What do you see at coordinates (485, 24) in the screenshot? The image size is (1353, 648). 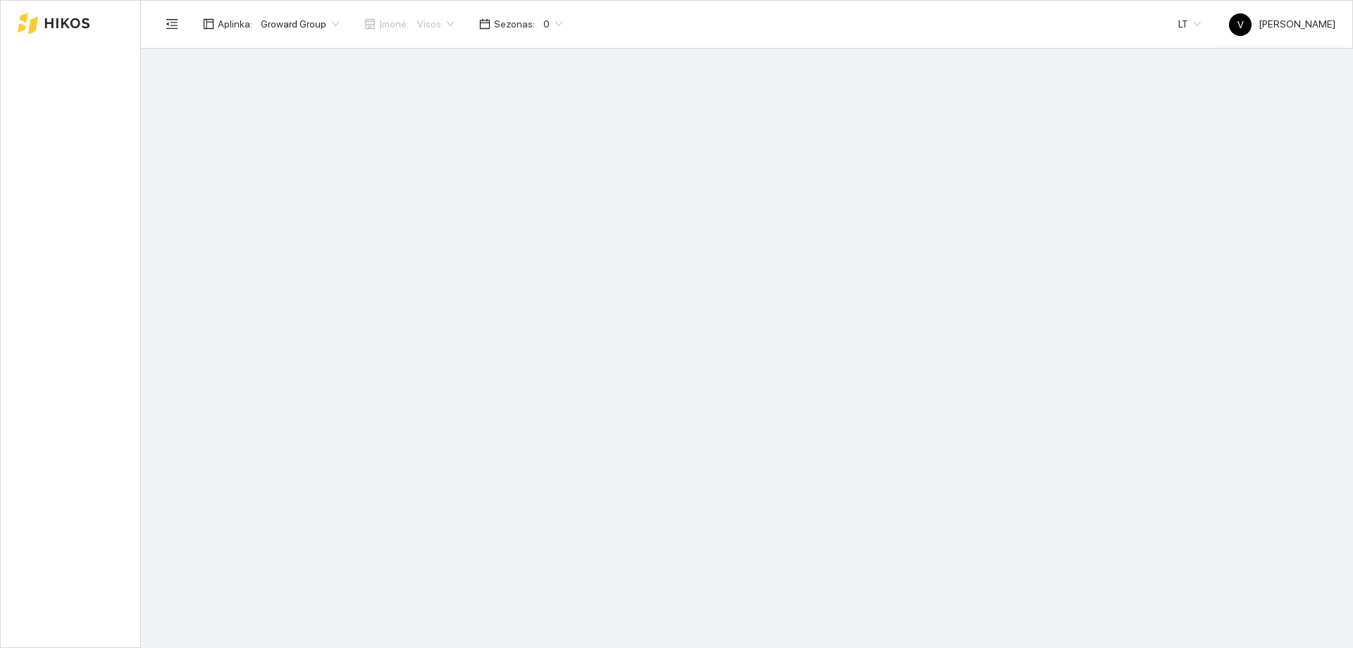 I see `span: calendar` at bounding box center [485, 24].